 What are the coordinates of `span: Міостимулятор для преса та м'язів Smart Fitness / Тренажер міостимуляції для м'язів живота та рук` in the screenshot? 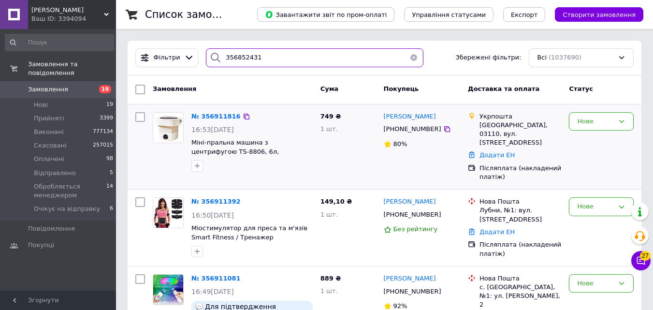 It's located at (250, 241).